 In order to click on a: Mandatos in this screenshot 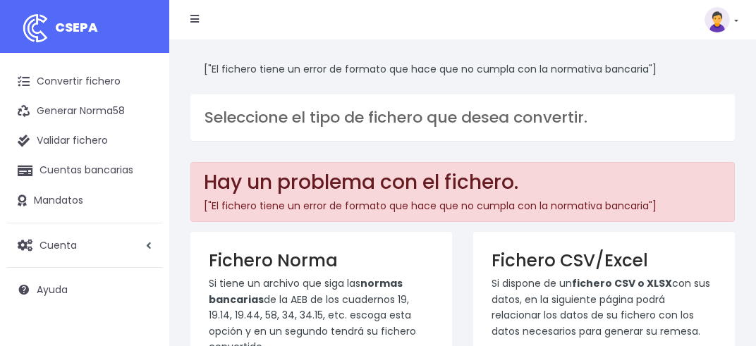, I will do `click(85, 201)`.